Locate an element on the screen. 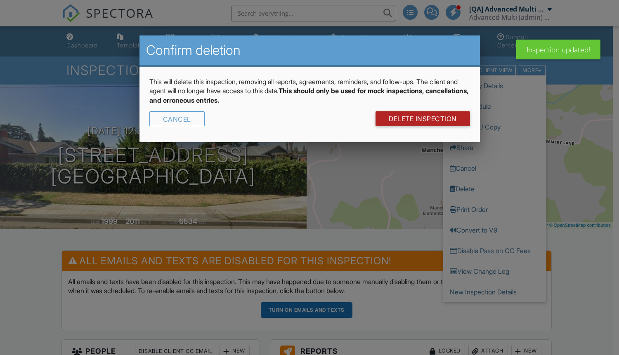 This screenshot has width=619, height=355. strong: This should only be used for mock inspections, cancellations, and erroneous entries. is located at coordinates (309, 95).